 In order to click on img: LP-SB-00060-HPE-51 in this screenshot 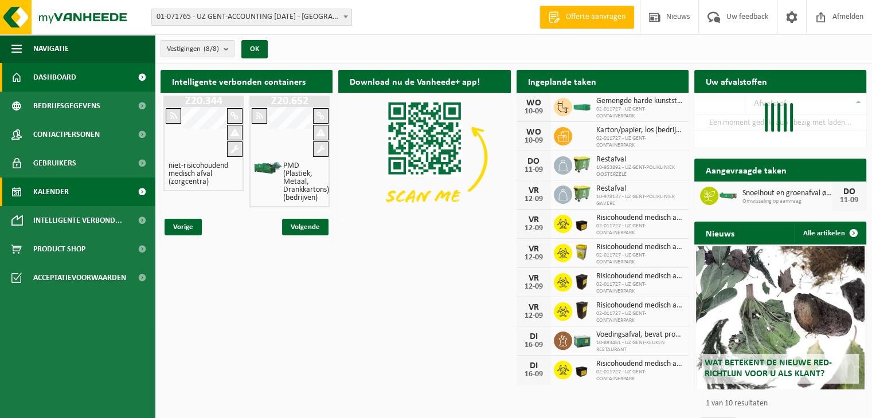, I will do `click(582, 311)`.